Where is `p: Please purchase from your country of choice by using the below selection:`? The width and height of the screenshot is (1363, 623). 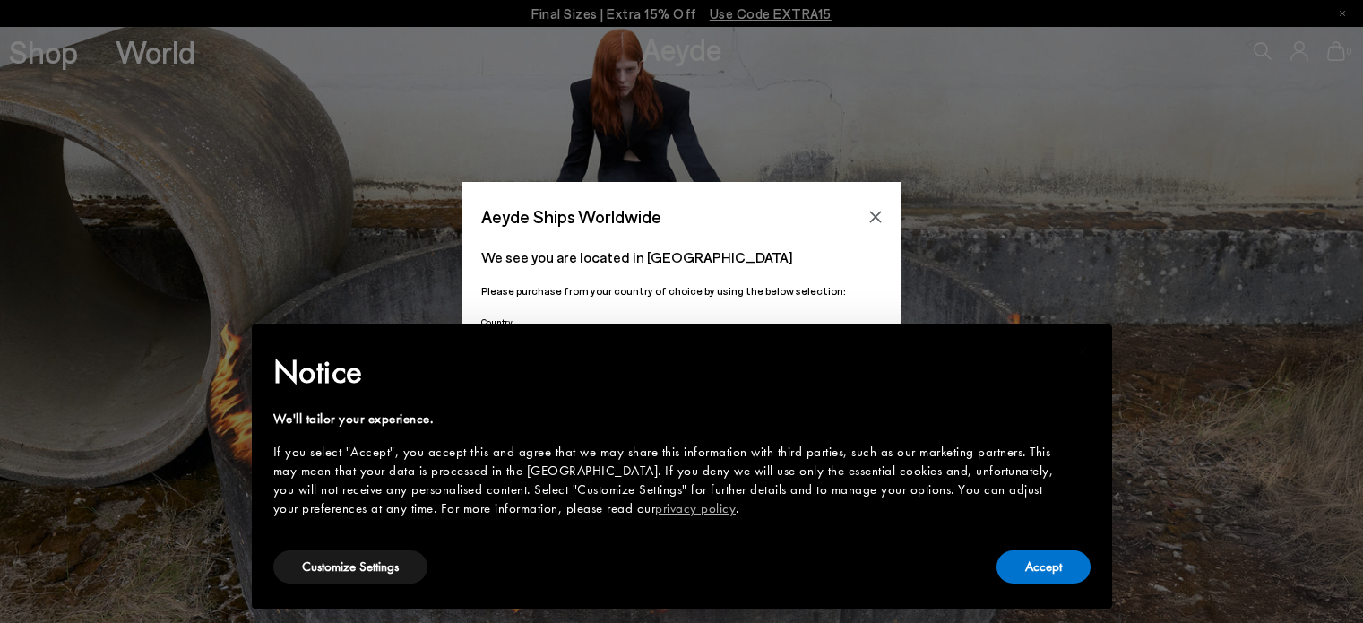 p: Please purchase from your country of choice by using the below selection: is located at coordinates (682, 290).